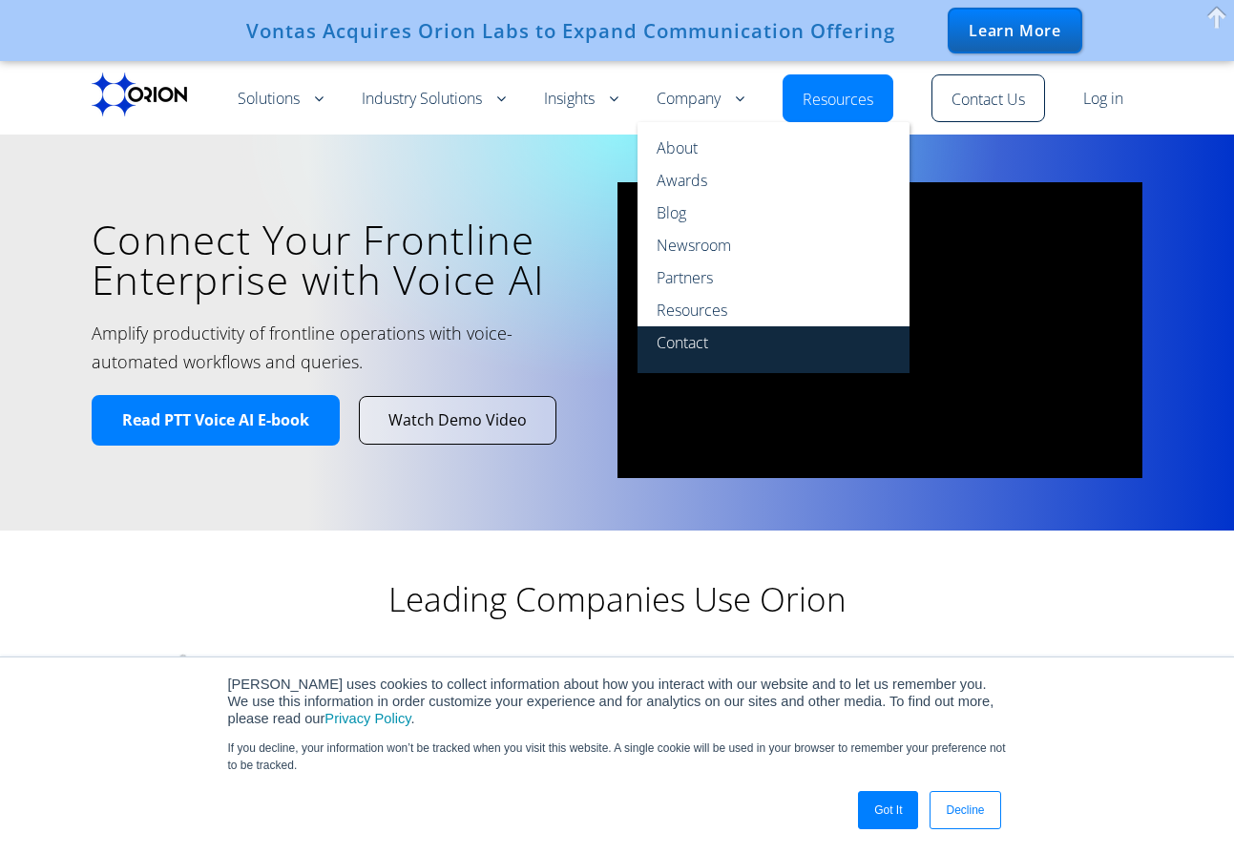  I want to click on img: Orion labs Black logo, so click(139, 94).